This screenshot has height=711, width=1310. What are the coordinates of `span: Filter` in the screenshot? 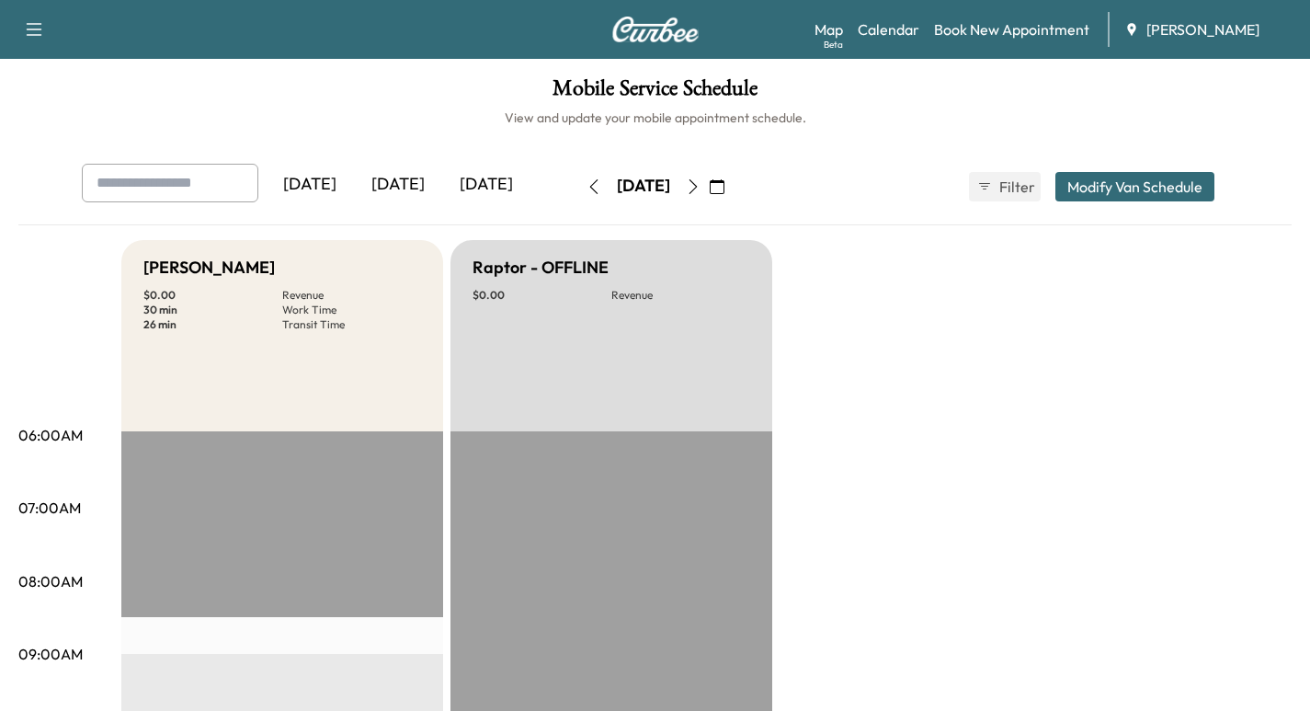 It's located at (1016, 187).